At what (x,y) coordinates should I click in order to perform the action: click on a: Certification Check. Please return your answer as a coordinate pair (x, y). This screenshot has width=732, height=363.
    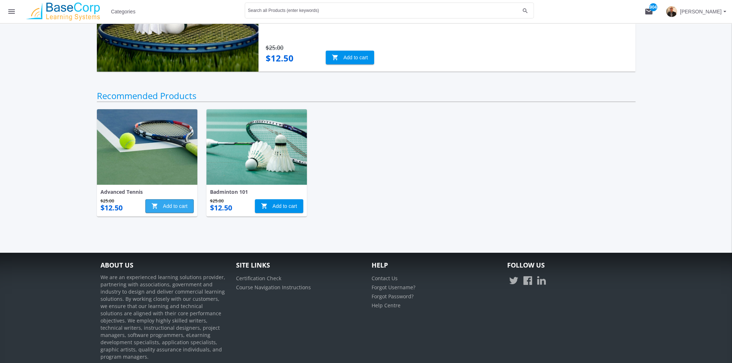
    Looking at the image, I should click on (258, 278).